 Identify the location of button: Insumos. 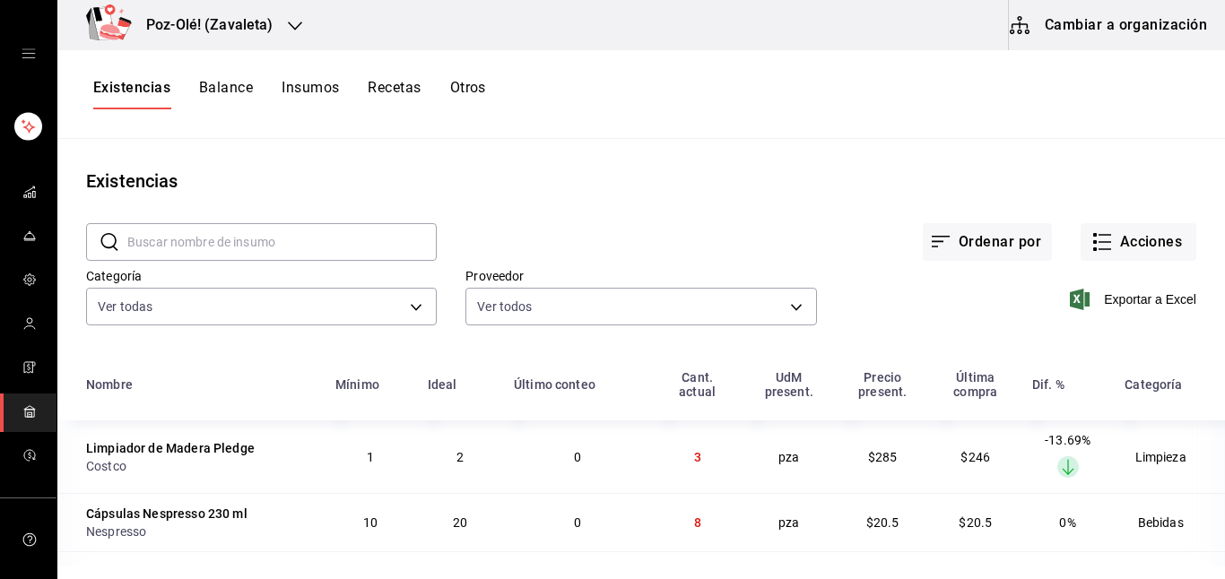
(310, 94).